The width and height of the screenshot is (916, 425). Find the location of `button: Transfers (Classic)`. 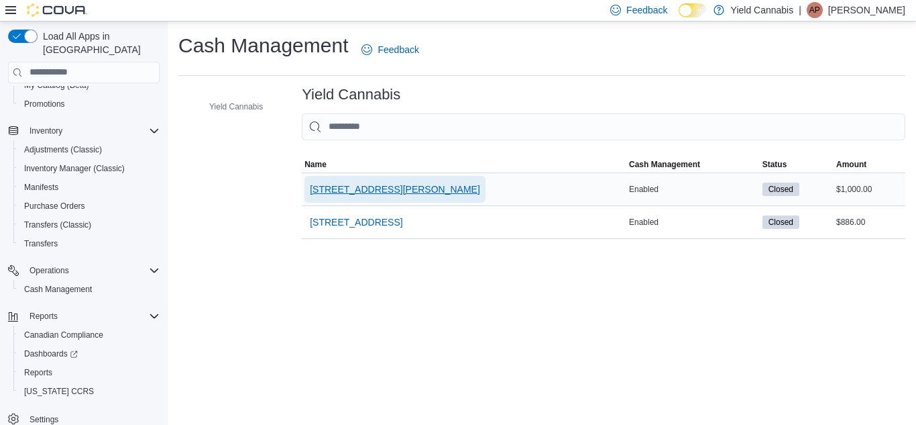

button: Transfers (Classic) is located at coordinates (89, 225).